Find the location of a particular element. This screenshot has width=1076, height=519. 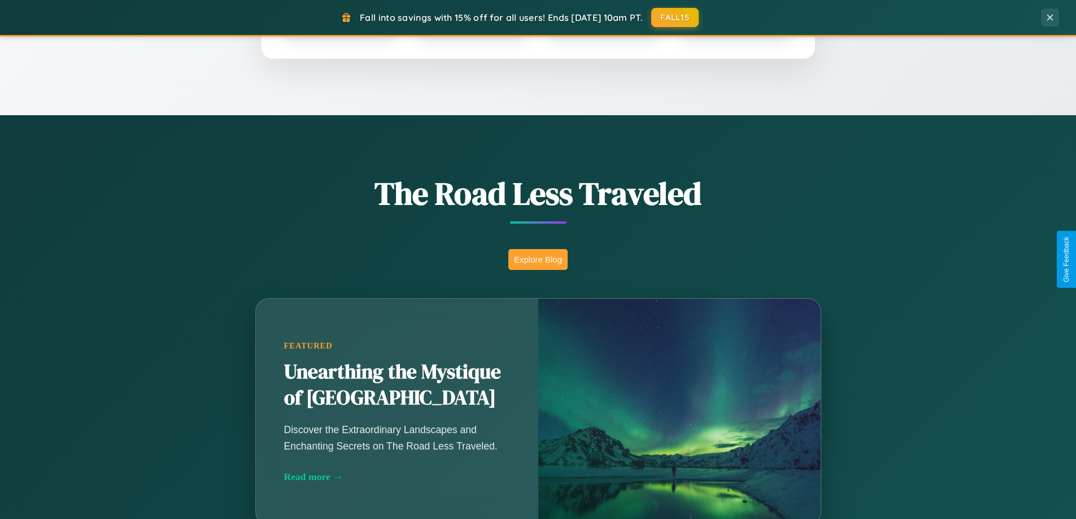

h1: The Road Less Traveled is located at coordinates (538, 193).